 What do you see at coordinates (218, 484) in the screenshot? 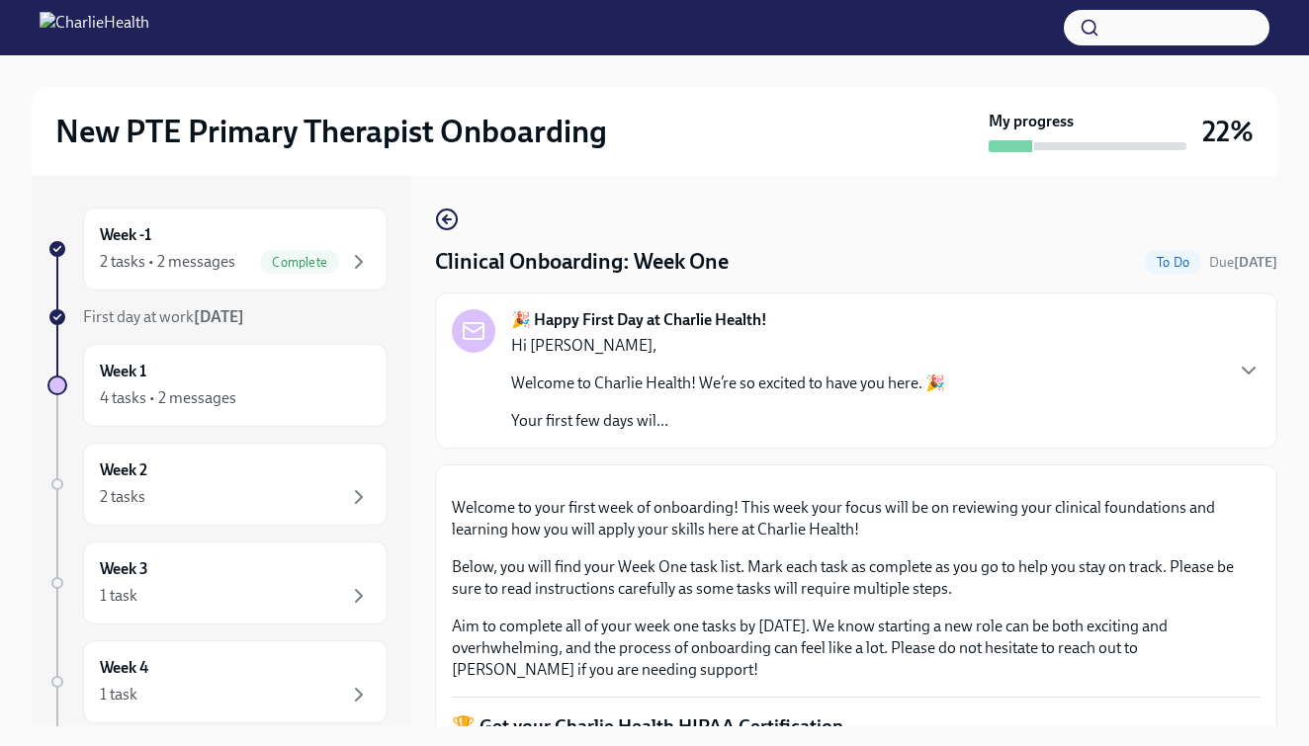
I see `a: Week 22 tasks` at bounding box center [218, 484].